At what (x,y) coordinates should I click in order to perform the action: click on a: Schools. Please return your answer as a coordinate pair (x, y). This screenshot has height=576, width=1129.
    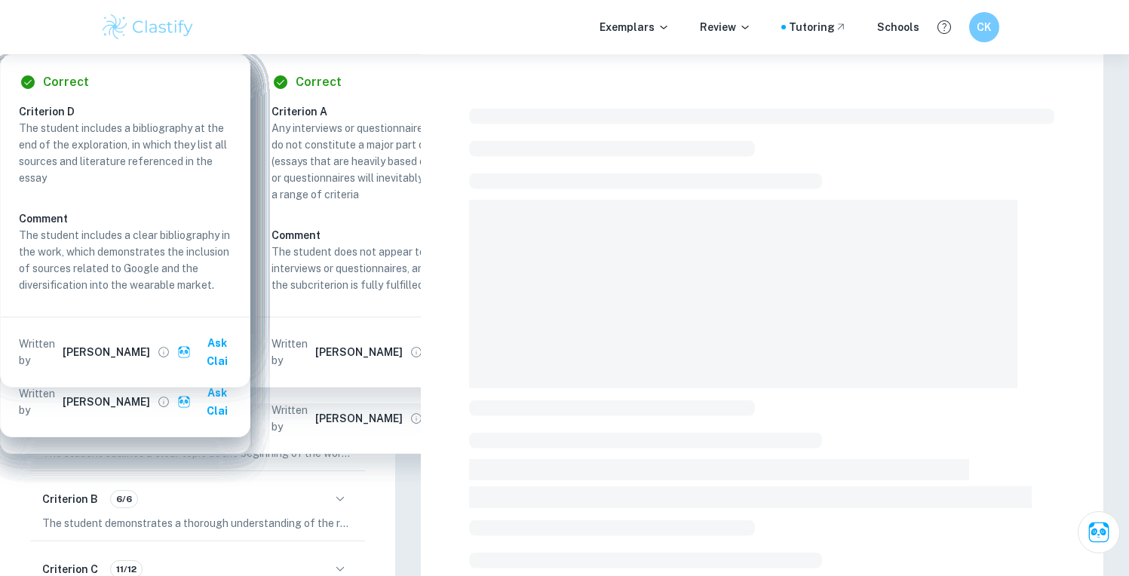
    Looking at the image, I should click on (898, 27).